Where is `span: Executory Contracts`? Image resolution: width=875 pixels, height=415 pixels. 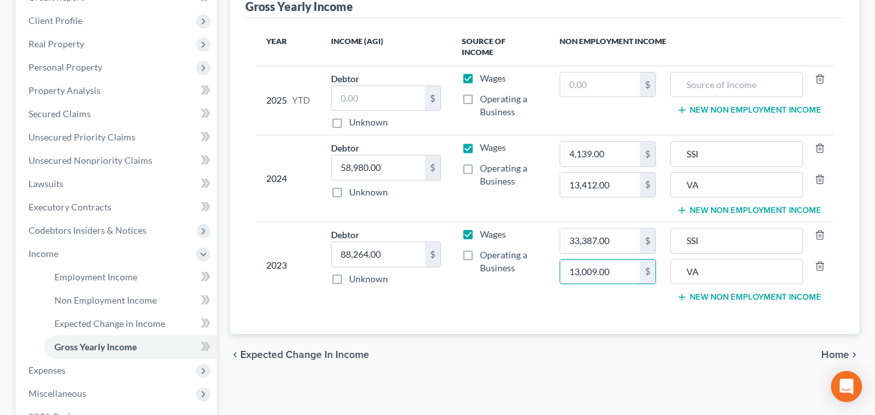 span: Executory Contracts is located at coordinates (70, 207).